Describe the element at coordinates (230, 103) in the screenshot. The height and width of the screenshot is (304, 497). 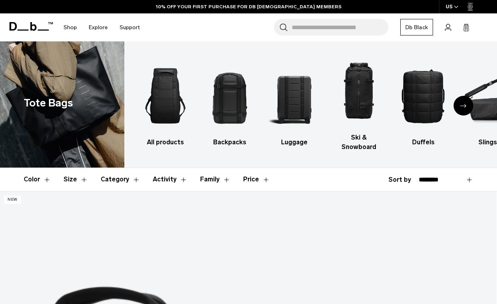
I see `a: Db Backpacks` at that location.